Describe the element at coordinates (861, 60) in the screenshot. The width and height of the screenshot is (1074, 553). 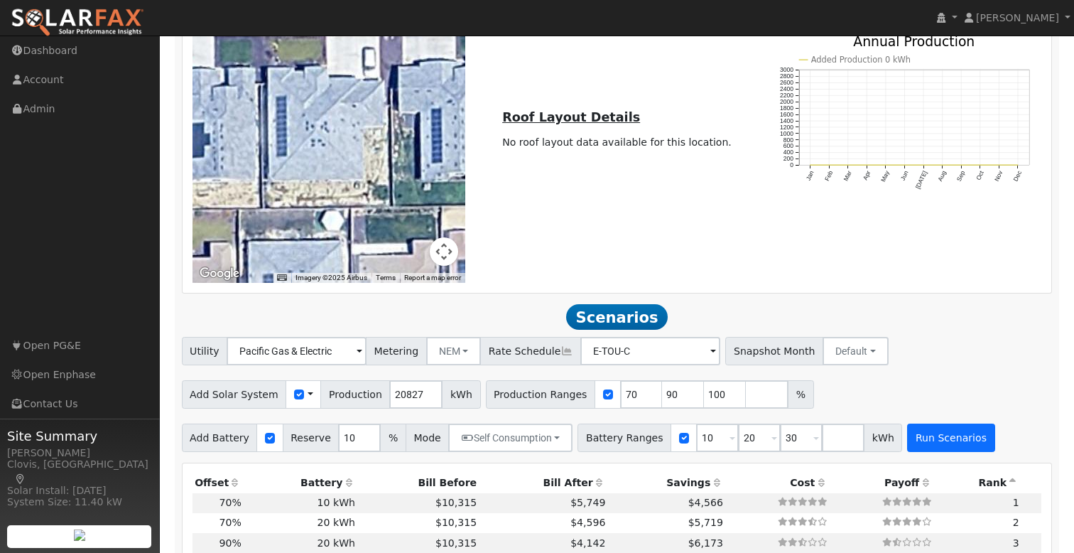
I see `text: Added Production 0 kWh` at that location.